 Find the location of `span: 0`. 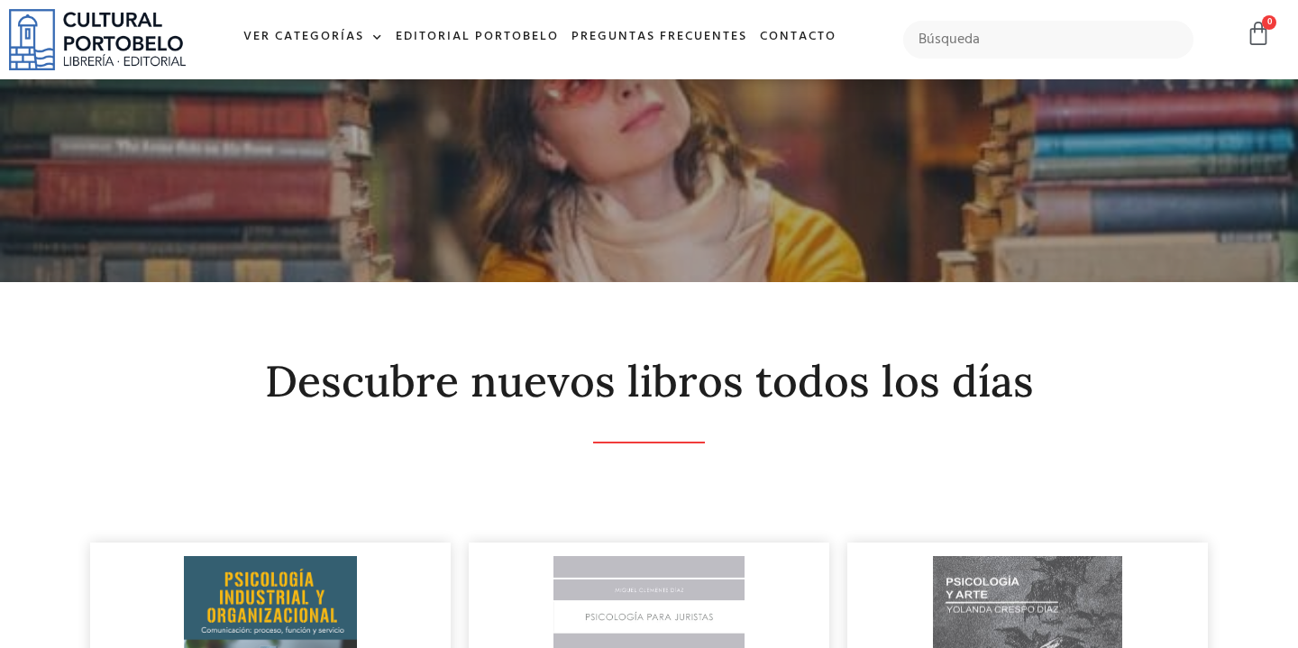

span: 0 is located at coordinates (1270, 23).